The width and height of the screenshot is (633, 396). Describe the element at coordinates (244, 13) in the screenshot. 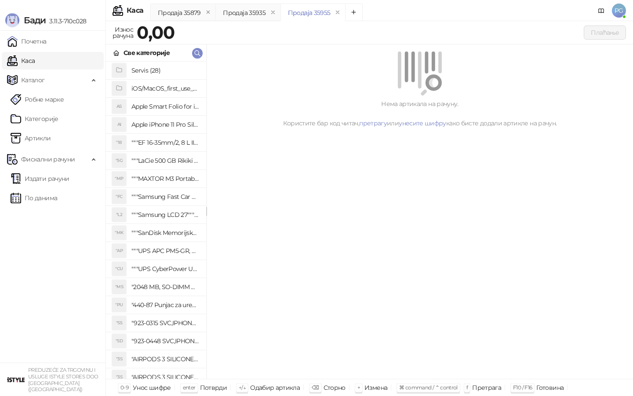

I see `div: Продаја 35935` at that location.